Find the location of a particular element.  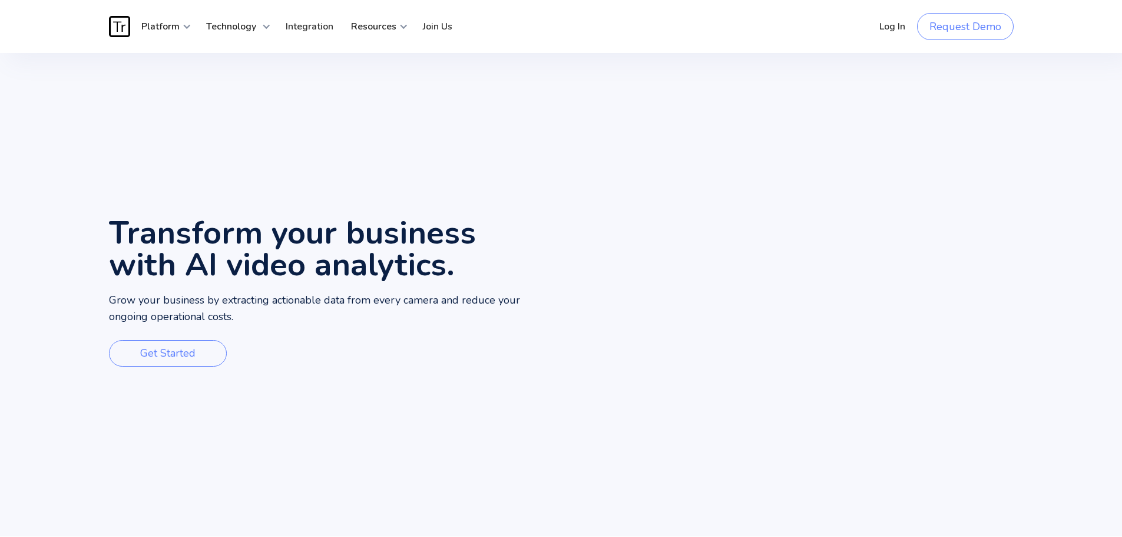

strong: Resources is located at coordinates (373, 27).